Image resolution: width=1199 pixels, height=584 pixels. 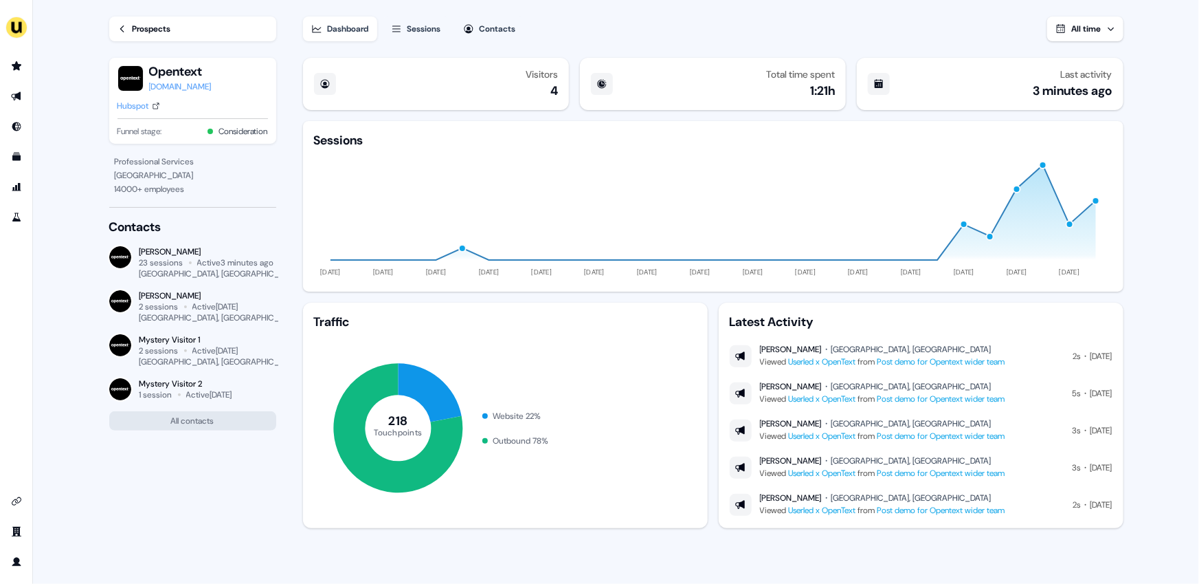 What do you see at coordinates (921, 322) in the screenshot?
I see `div: Latest Activity` at bounding box center [921, 322].